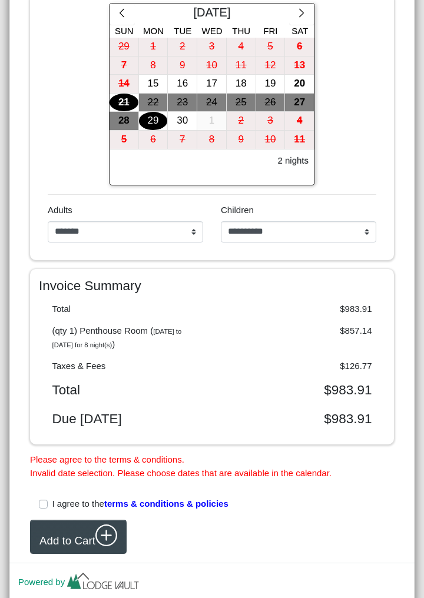 Image resolution: width=424 pixels, height=598 pixels. I want to click on button: 13, so click(300, 66).